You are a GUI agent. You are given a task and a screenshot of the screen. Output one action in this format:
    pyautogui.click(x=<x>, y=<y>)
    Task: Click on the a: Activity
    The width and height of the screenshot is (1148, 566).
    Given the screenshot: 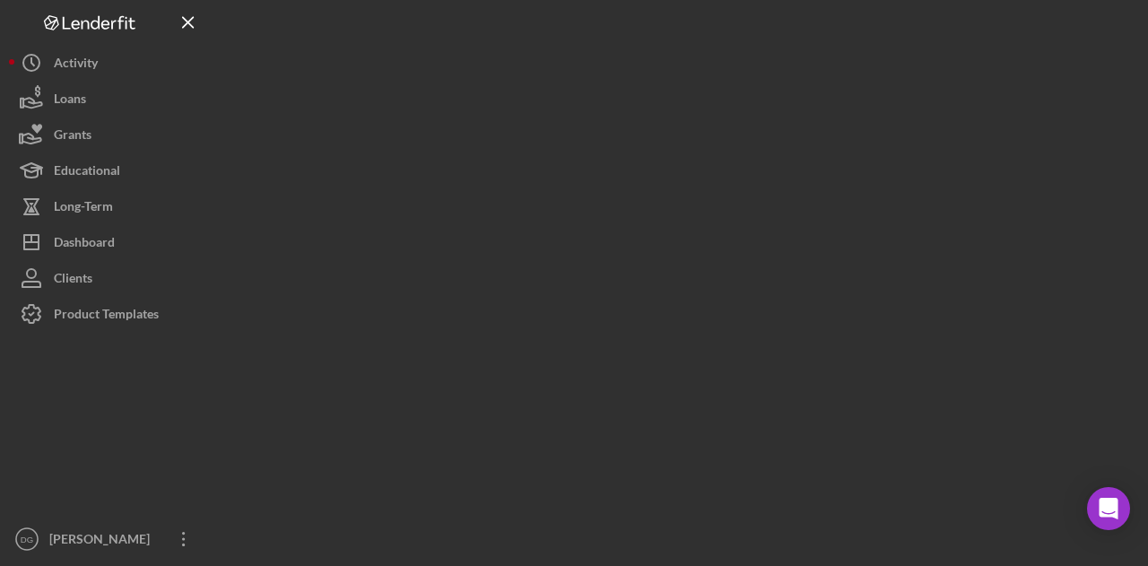 What is the action you would take?
    pyautogui.click(x=108, y=63)
    